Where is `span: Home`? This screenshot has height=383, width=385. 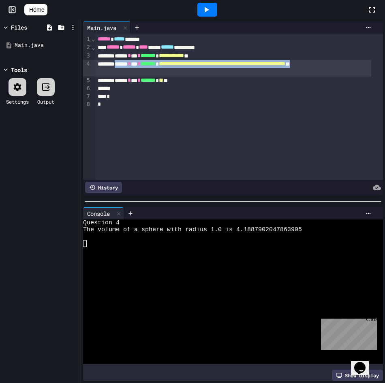
span: Home is located at coordinates (36, 10).